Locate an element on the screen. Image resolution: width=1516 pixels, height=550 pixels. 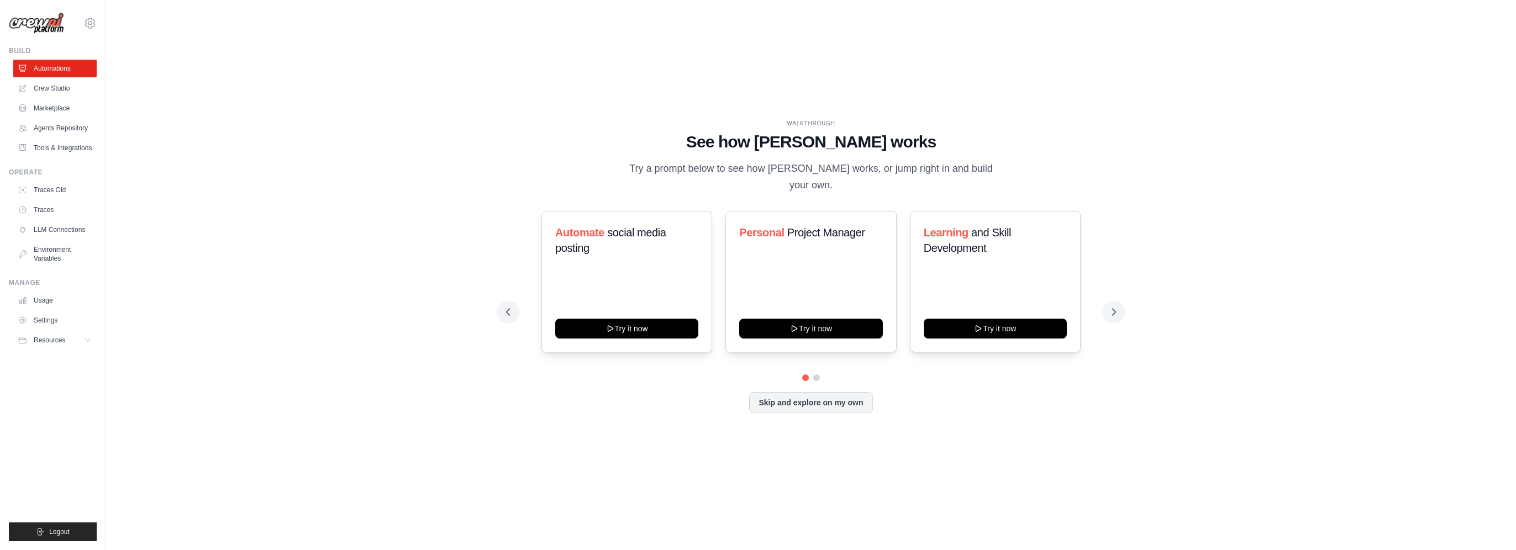
a: Agents Repository is located at coordinates (55, 128).